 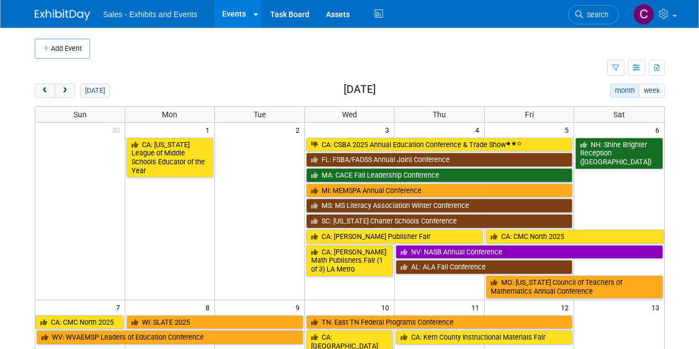 I want to click on span: 7, so click(x=120, y=307).